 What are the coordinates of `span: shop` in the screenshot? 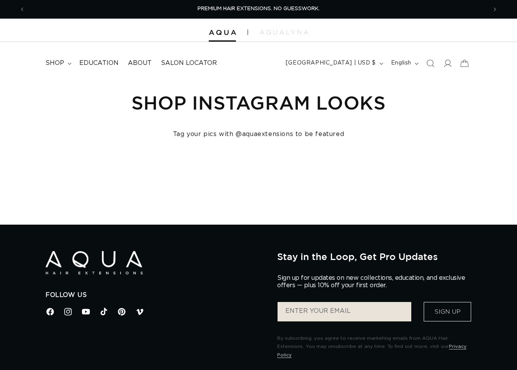 It's located at (55, 63).